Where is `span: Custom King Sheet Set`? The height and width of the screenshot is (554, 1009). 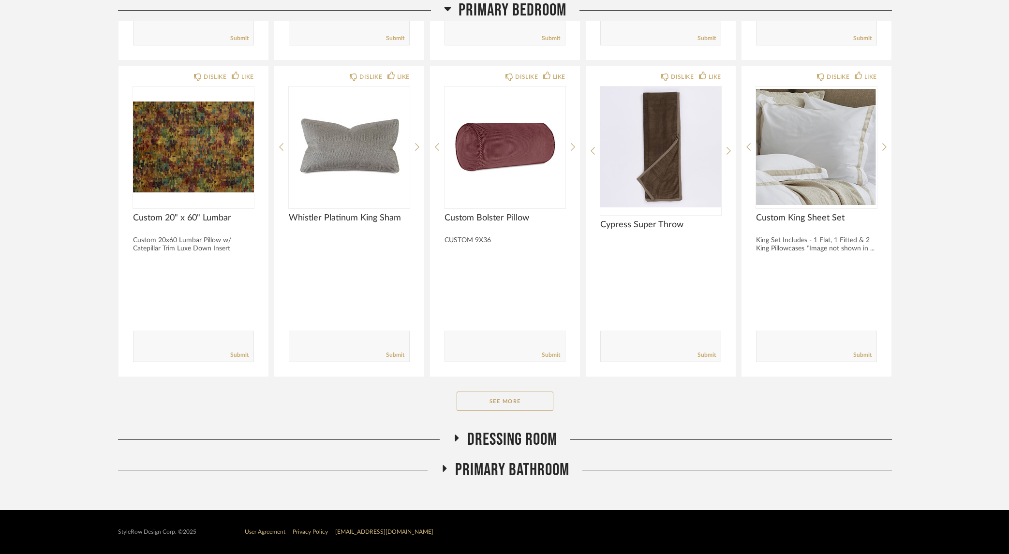 span: Custom King Sheet Set is located at coordinates (816, 218).